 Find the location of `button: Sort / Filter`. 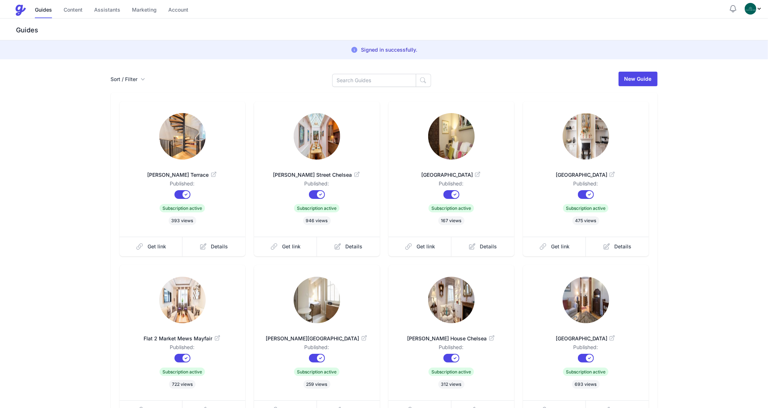

button: Sort / Filter is located at coordinates (128, 79).